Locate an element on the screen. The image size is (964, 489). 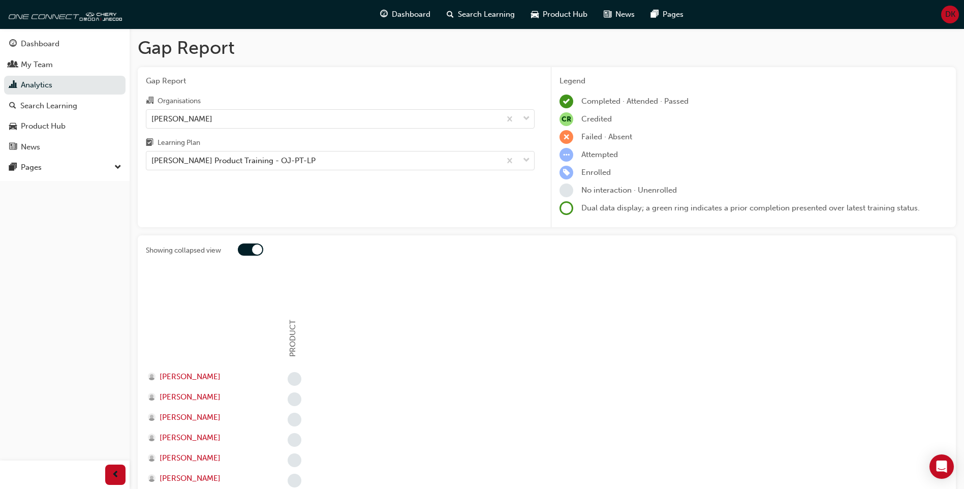
div: Learning Plan is located at coordinates (179, 143).